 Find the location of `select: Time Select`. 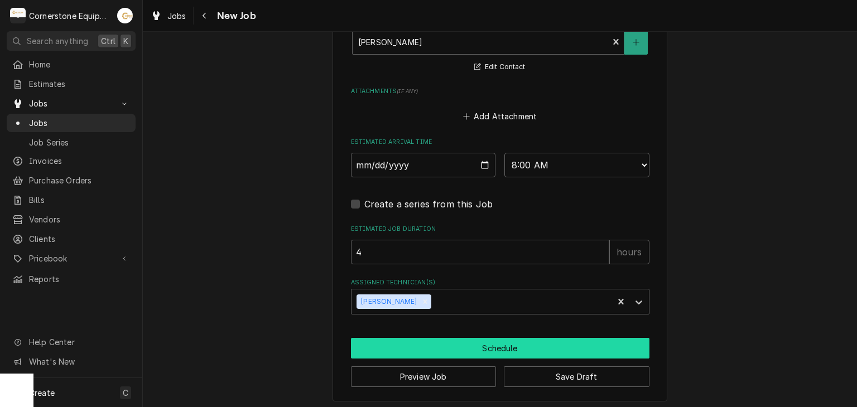

select: Time Select is located at coordinates (577, 165).